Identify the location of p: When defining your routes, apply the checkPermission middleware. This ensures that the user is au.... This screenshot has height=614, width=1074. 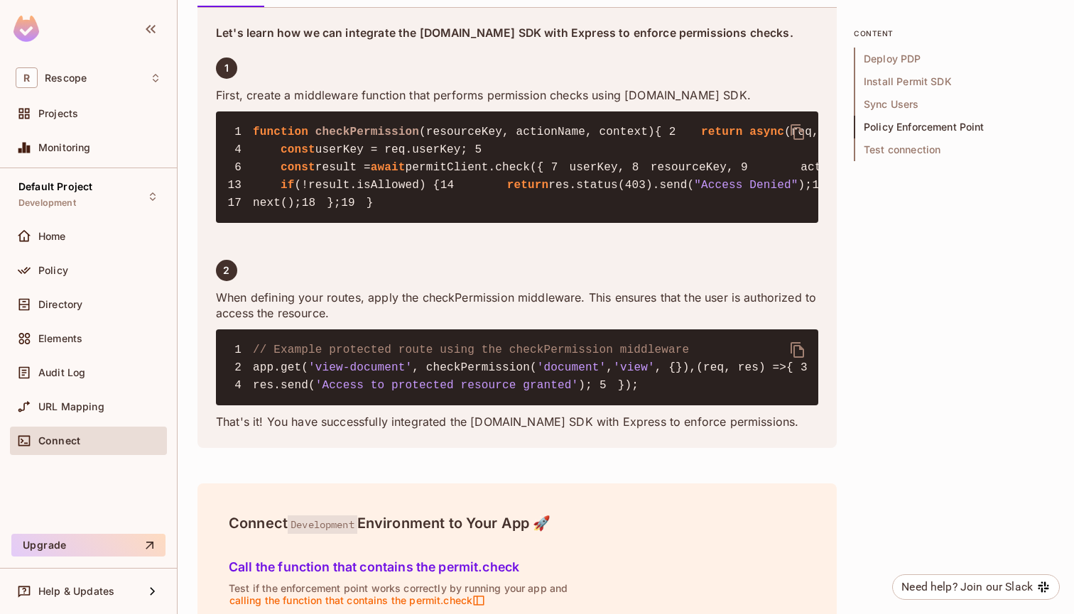
(517, 305).